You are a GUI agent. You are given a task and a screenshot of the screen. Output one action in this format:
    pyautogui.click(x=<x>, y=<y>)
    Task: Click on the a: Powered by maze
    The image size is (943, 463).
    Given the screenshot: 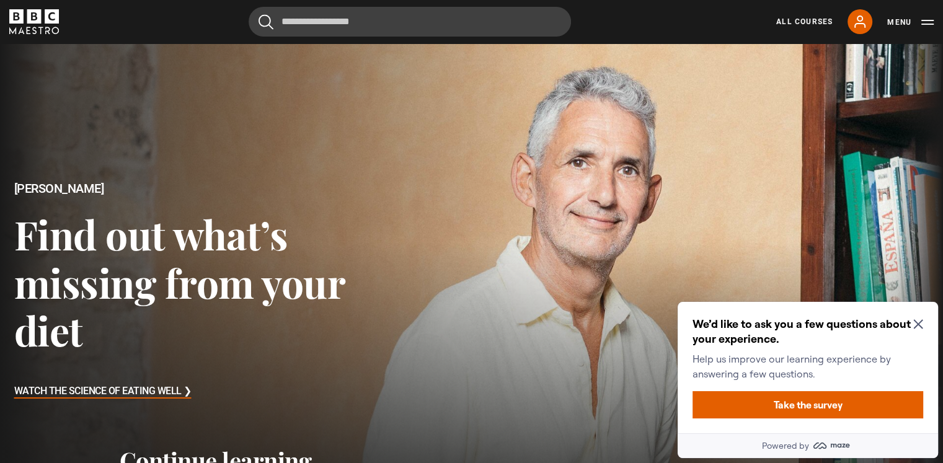 What is the action you would take?
    pyautogui.click(x=135, y=149)
    